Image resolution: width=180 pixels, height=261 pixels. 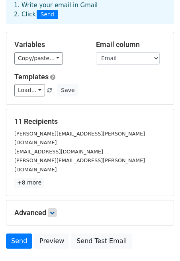 What do you see at coordinates (29, 90) in the screenshot?
I see `a: Load...` at bounding box center [29, 90].